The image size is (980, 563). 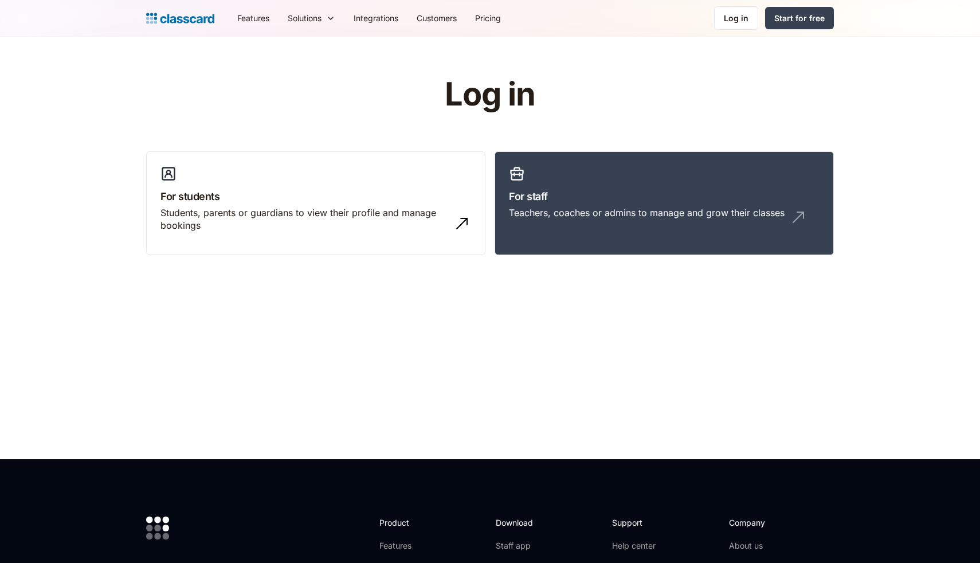 I want to click on a: Start for free, so click(x=799, y=18).